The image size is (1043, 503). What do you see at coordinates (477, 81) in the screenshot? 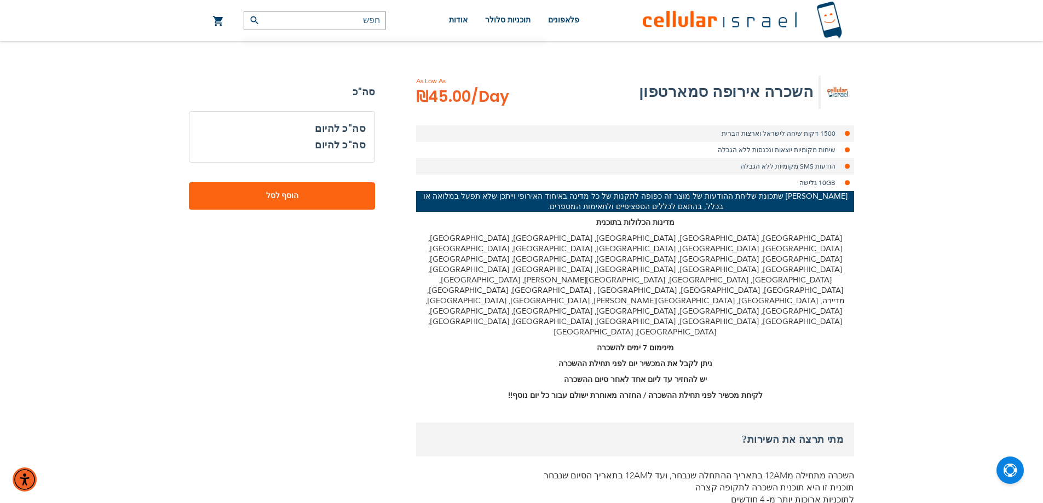
I see `span: As Low As` at bounding box center [477, 81].